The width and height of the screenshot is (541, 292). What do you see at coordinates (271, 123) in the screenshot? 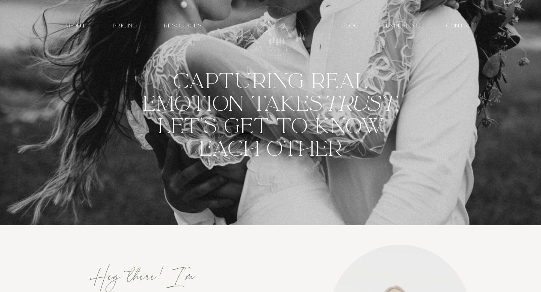
I see `h2: Capturing real emotion takes , let's get to know each other` at bounding box center [271, 123].